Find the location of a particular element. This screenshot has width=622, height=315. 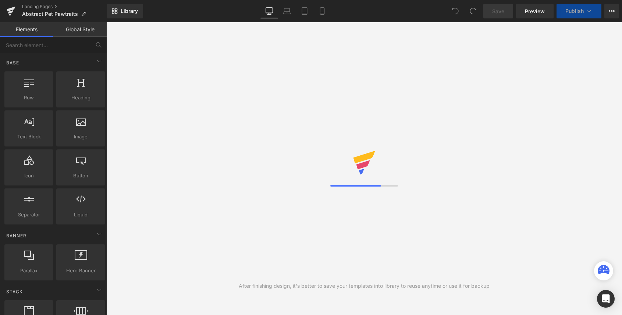

span: Icon is located at coordinates (29, 175).